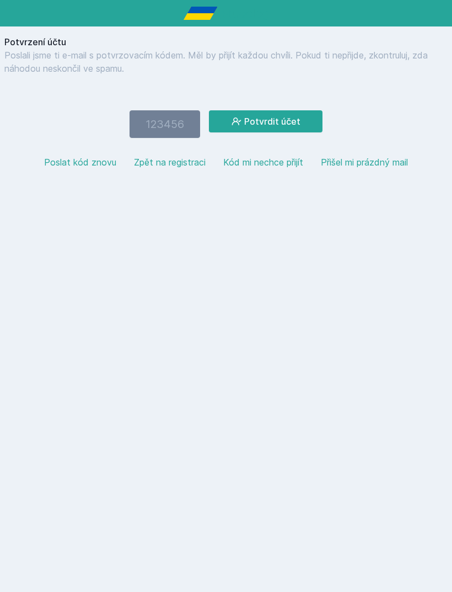 The height and width of the screenshot is (592, 452). What do you see at coordinates (165, 124) in the screenshot?
I see `input: 123456` at bounding box center [165, 124].